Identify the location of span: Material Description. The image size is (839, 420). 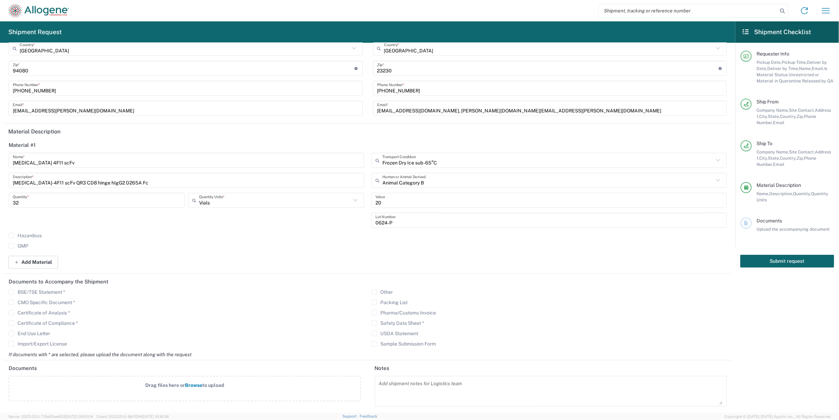
(778, 185).